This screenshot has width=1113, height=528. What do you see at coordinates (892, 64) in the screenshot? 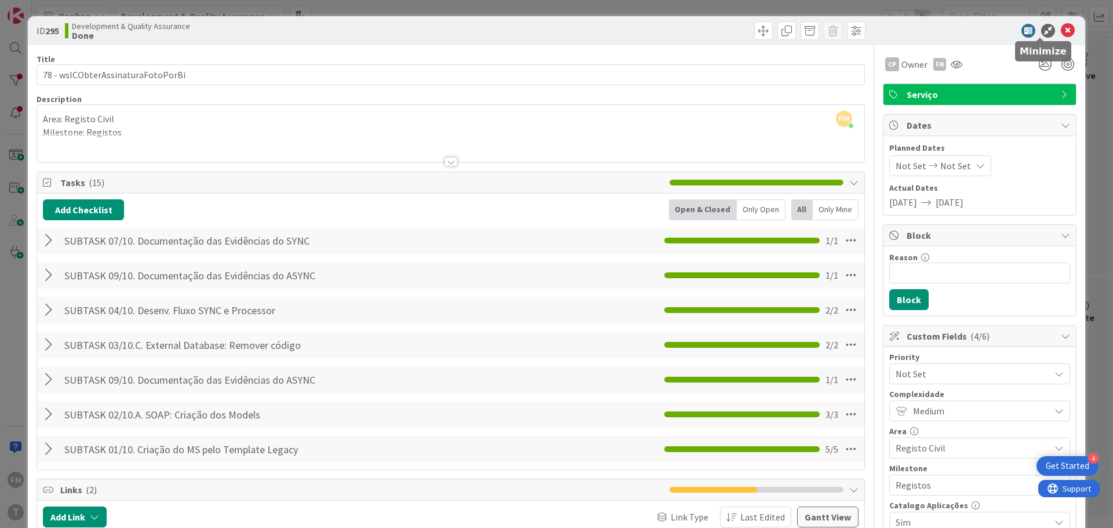
I see `div: CP` at bounding box center [892, 64].